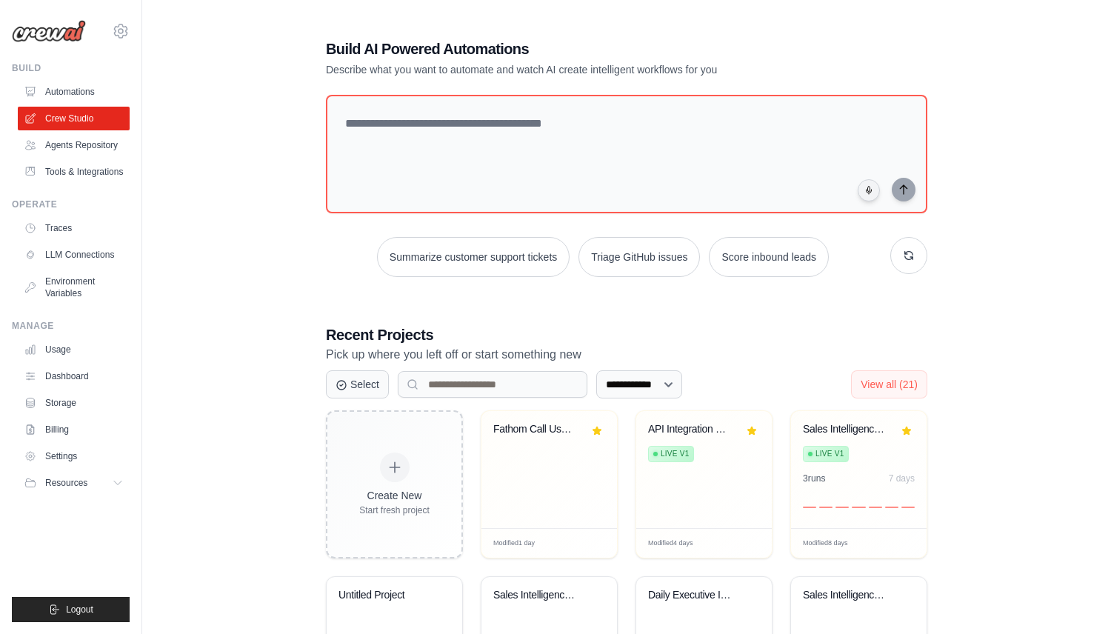  Describe the element at coordinates (73, 119) in the screenshot. I see `a: Crew Studio` at that location.